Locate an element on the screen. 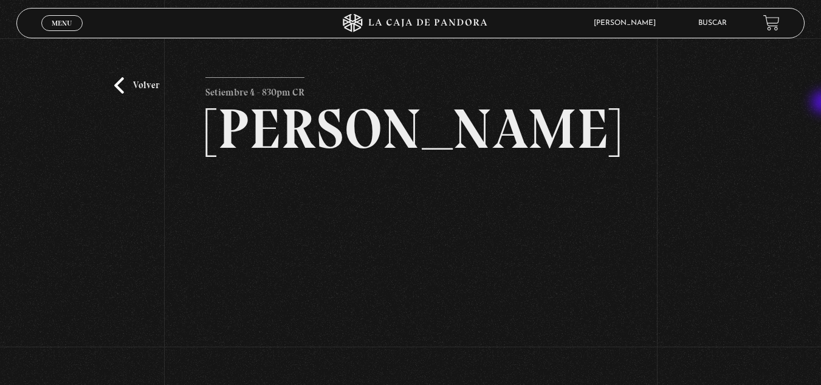 The image size is (821, 385). p: Setiembre 4 - 830pm CR is located at coordinates (255, 89).